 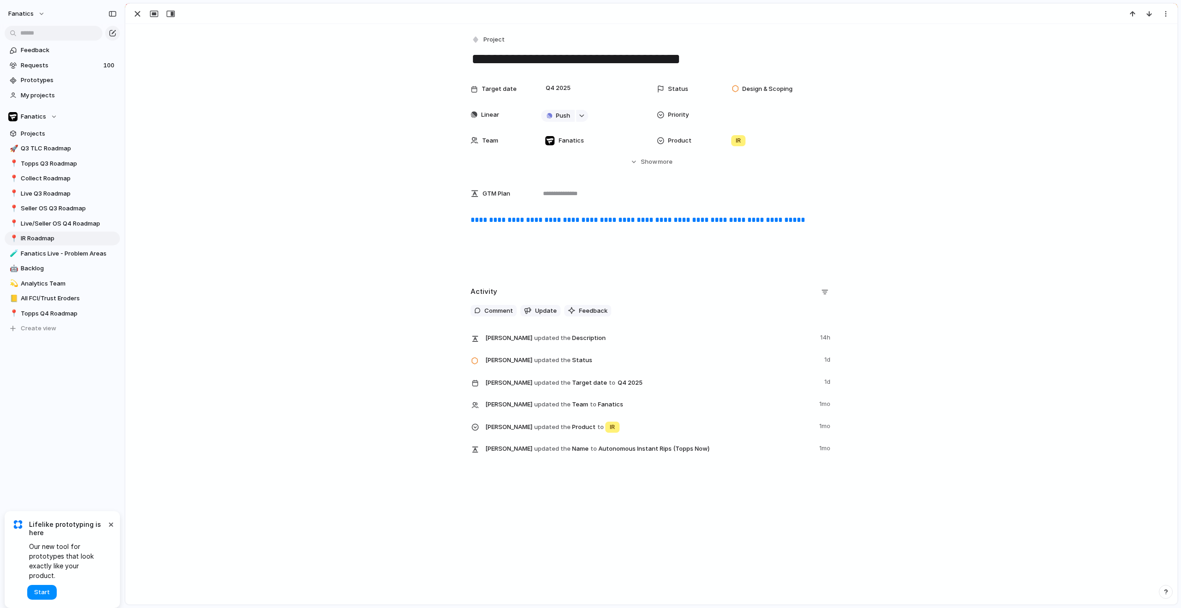 I want to click on span: Requests, so click(x=60, y=66).